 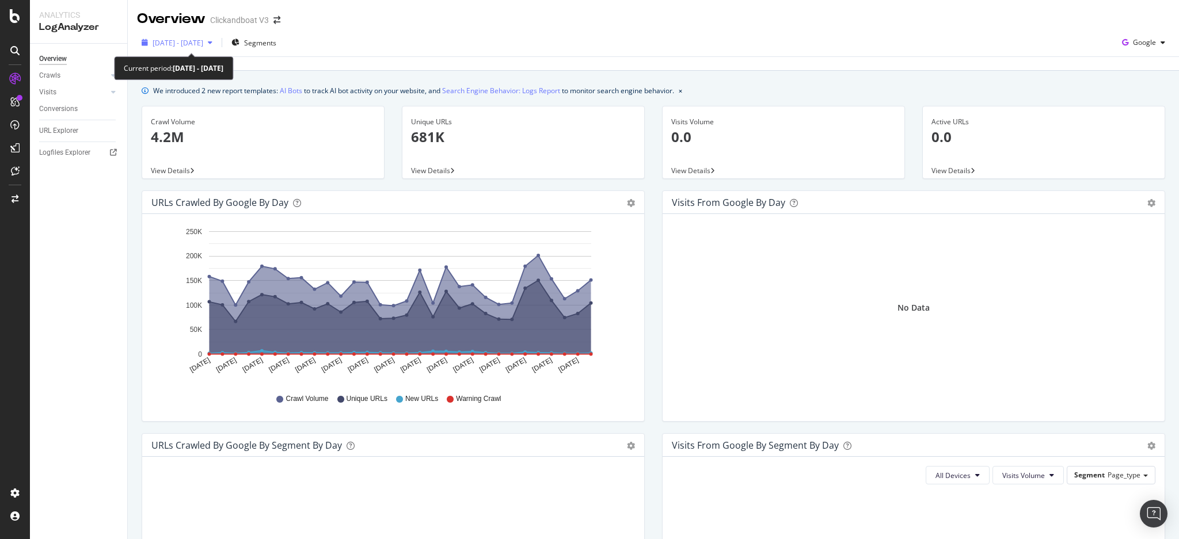 What do you see at coordinates (1023, 475) in the screenshot?
I see `span: Visits Volume` at bounding box center [1023, 475].